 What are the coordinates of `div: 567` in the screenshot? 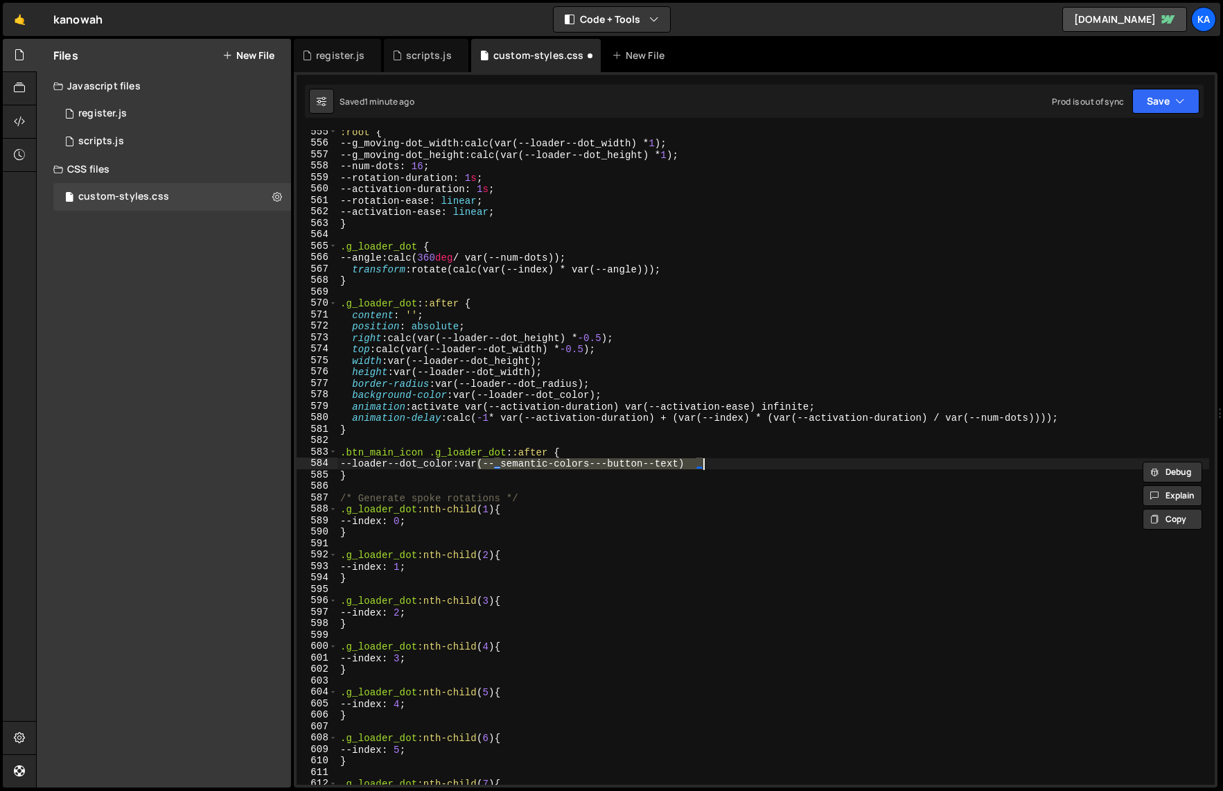 It's located at (317, 269).